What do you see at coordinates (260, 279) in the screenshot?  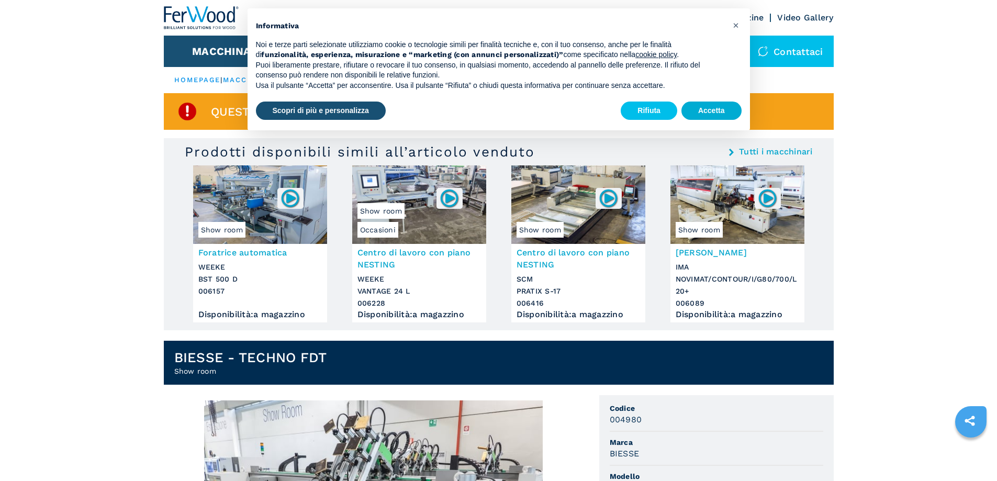 I see `h3: WEEKE BST 500 D 006157` at bounding box center [260, 279].